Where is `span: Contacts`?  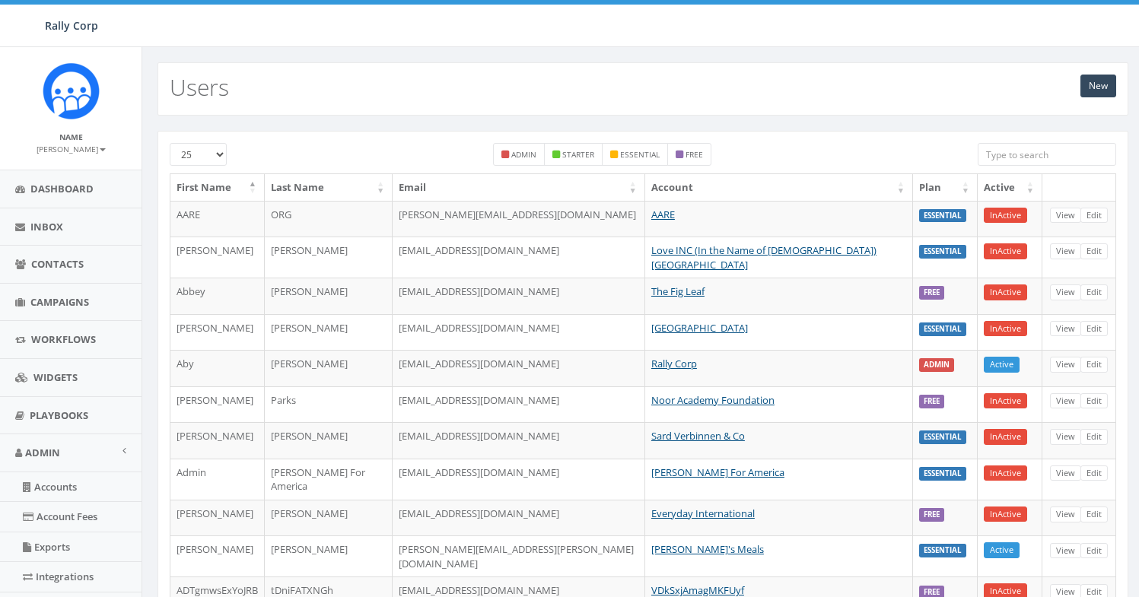 span: Contacts is located at coordinates (57, 264).